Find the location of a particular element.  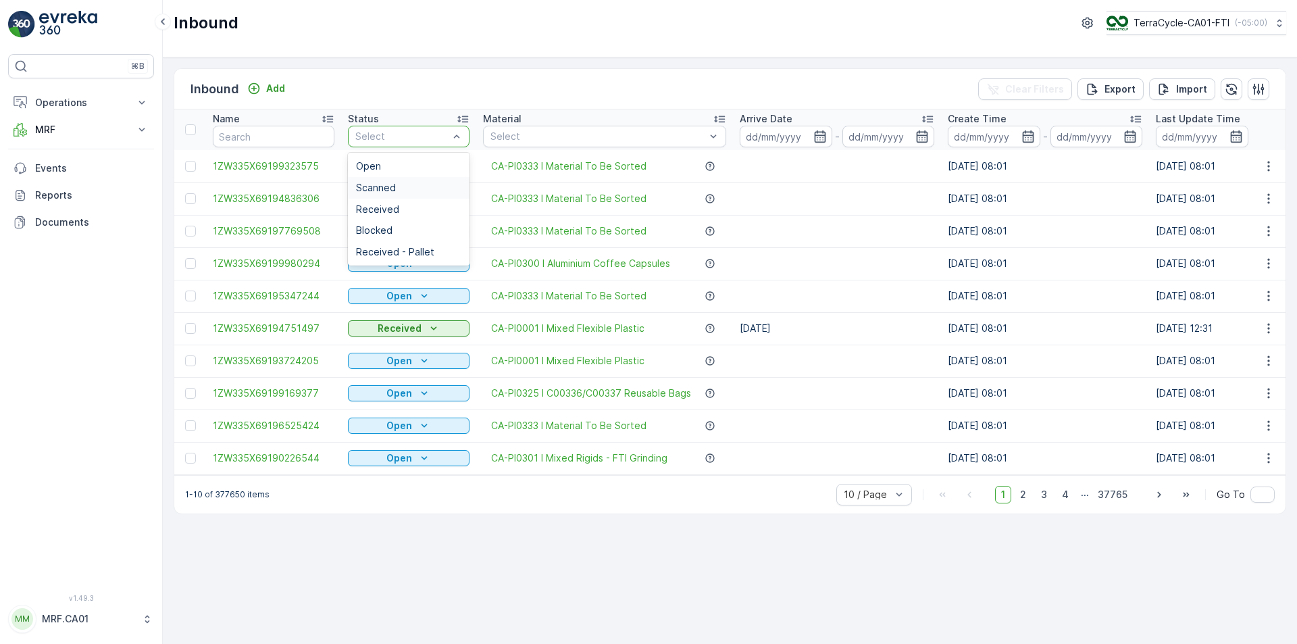

p: Status is located at coordinates (363, 119).